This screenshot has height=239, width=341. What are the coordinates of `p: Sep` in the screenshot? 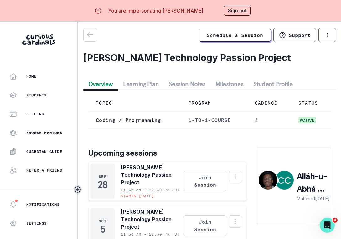 It's located at (102, 176).